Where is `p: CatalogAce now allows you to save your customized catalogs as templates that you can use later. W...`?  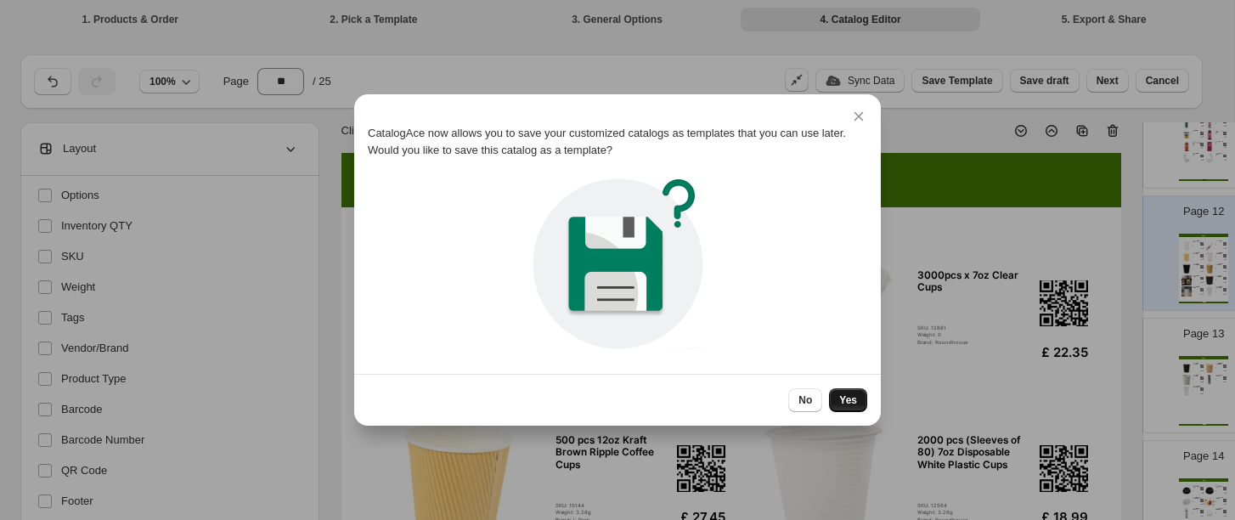
p: CatalogAce now allows you to save your customized catalogs as templates that you can use later. W... is located at coordinates (617, 142).